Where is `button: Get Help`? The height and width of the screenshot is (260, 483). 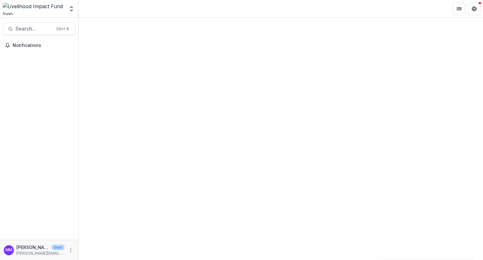
button: Get Help is located at coordinates (475, 9).